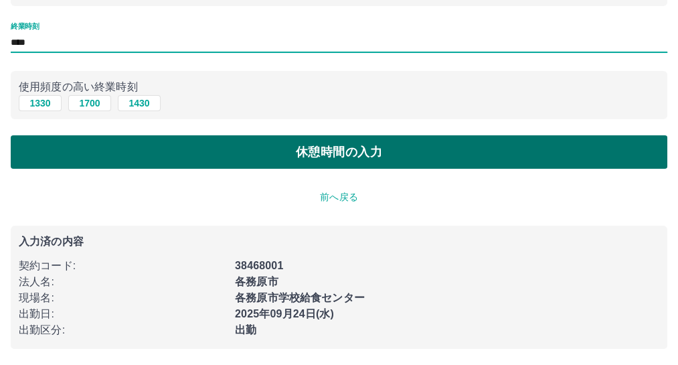  What do you see at coordinates (90, 103) in the screenshot?
I see `button: 1700` at bounding box center [90, 103].